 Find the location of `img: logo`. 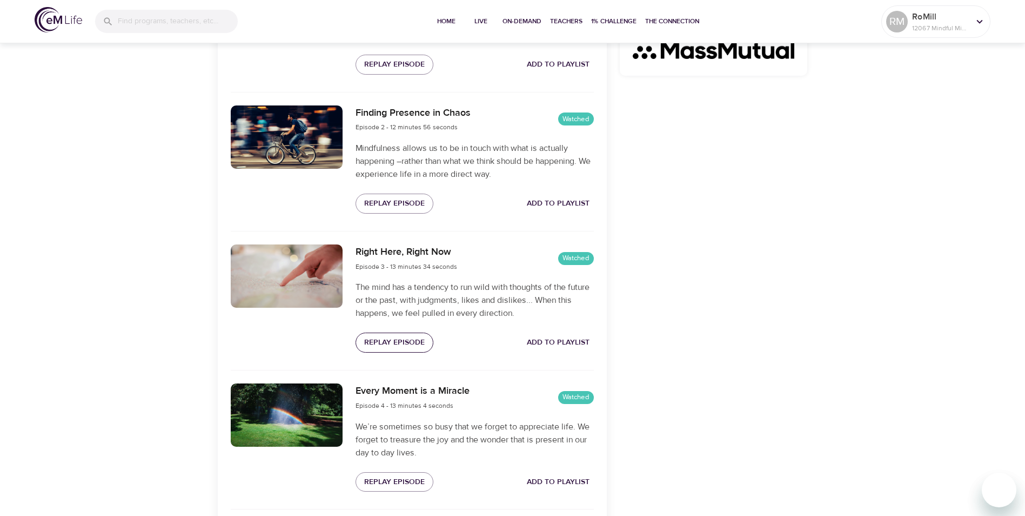

img: logo is located at coordinates (58, 19).